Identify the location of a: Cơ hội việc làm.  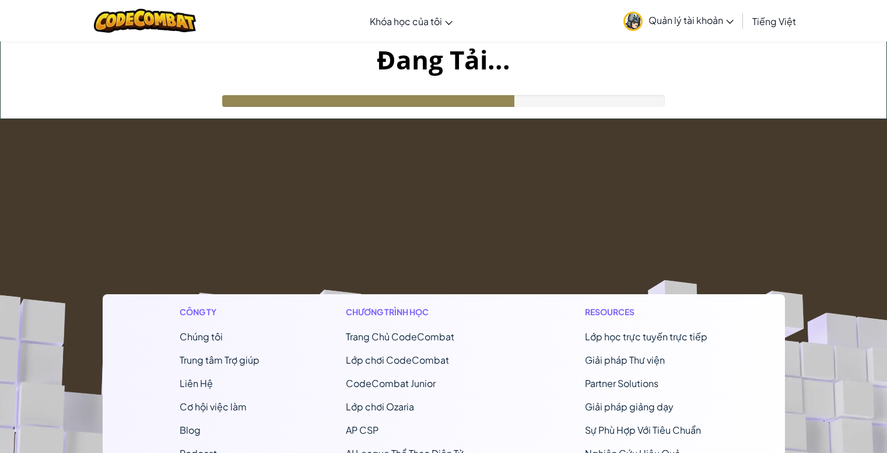
(213, 406).